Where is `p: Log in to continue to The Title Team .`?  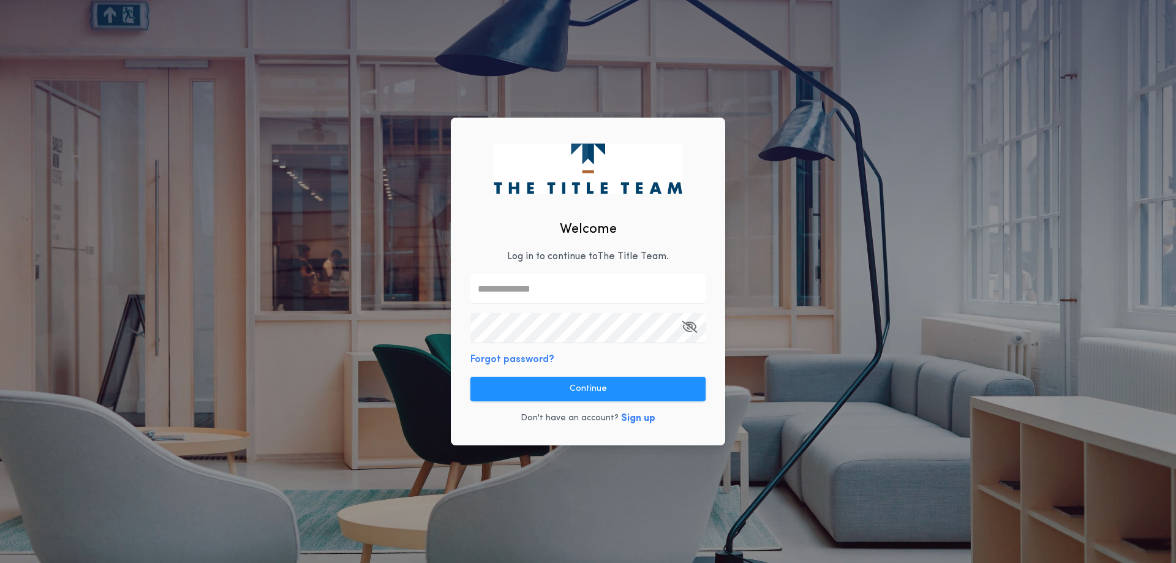 p: Log in to continue to The Title Team . is located at coordinates (588, 257).